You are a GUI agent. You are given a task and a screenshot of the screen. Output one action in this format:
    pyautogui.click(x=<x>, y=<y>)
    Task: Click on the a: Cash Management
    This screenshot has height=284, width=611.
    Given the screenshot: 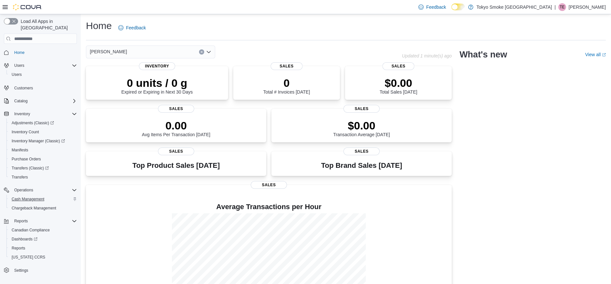 What is the action you would take?
    pyautogui.click(x=28, y=199)
    